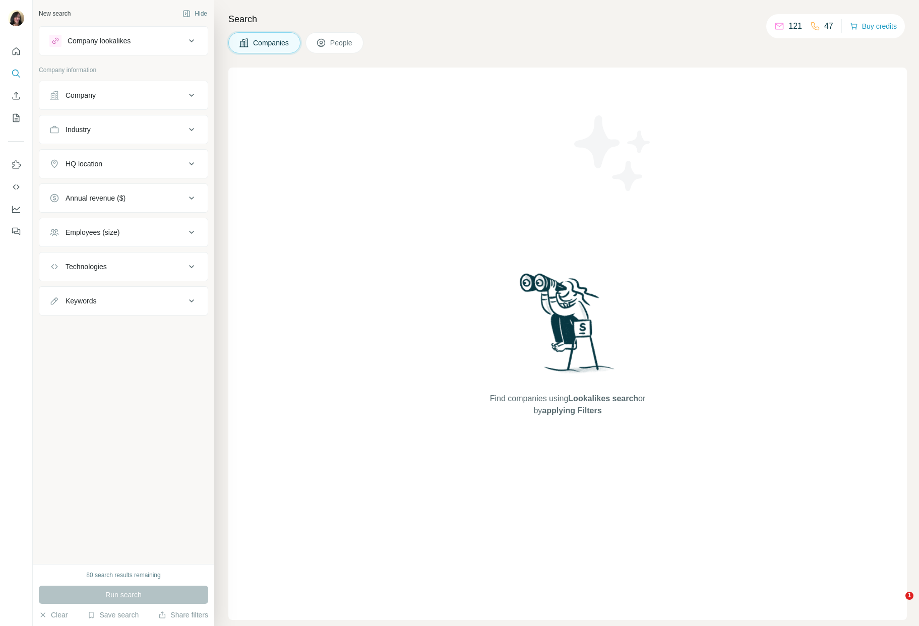 Image resolution: width=919 pixels, height=626 pixels. Describe the element at coordinates (124, 232) in the screenshot. I see `button: Employees (size)` at that location.